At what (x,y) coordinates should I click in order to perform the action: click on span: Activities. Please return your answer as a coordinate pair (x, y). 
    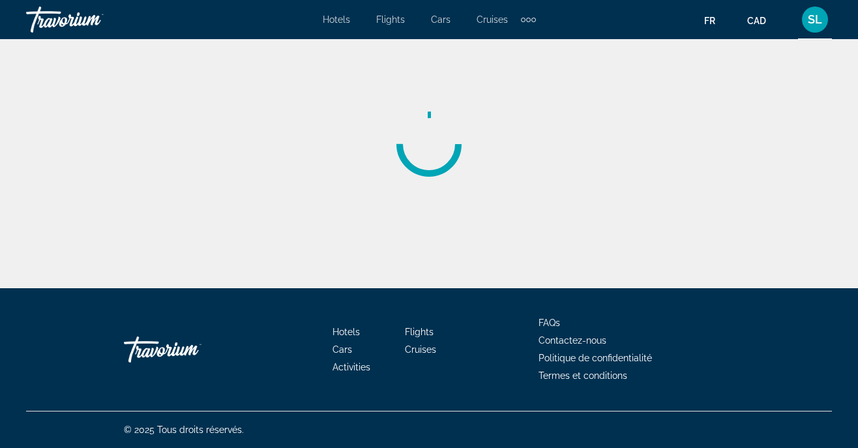
    Looking at the image, I should click on (351, 367).